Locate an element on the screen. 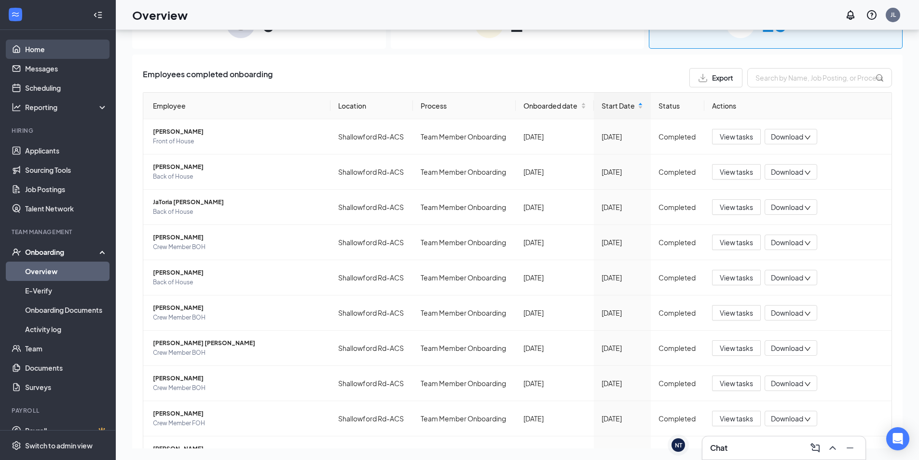 This screenshot has height=460, width=919. th: Actions is located at coordinates (798, 106).